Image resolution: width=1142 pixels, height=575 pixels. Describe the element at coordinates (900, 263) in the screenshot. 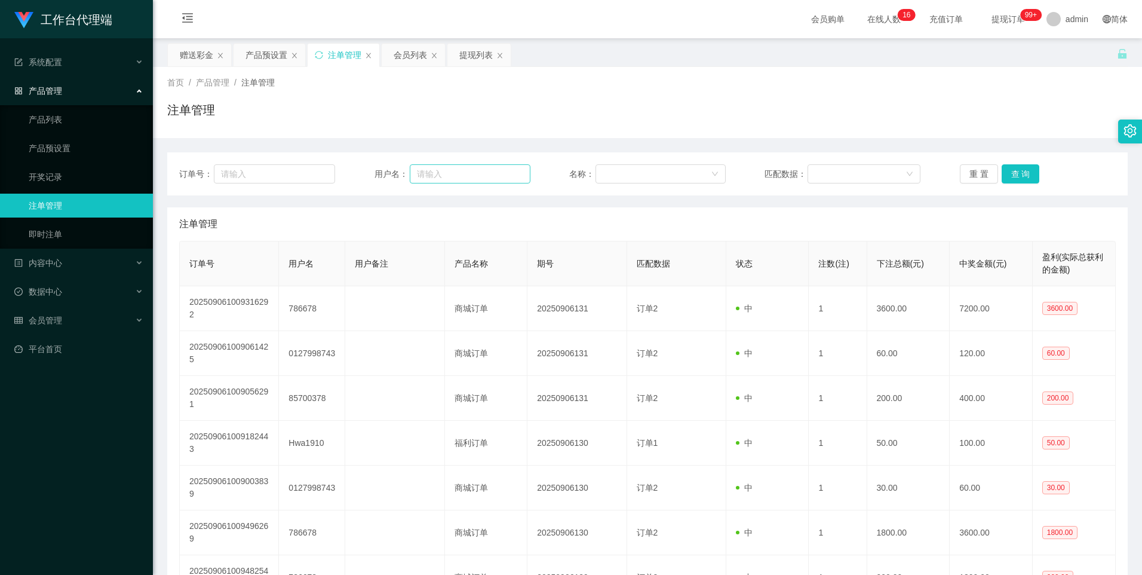

I see `span: 下注总额(元)` at that location.